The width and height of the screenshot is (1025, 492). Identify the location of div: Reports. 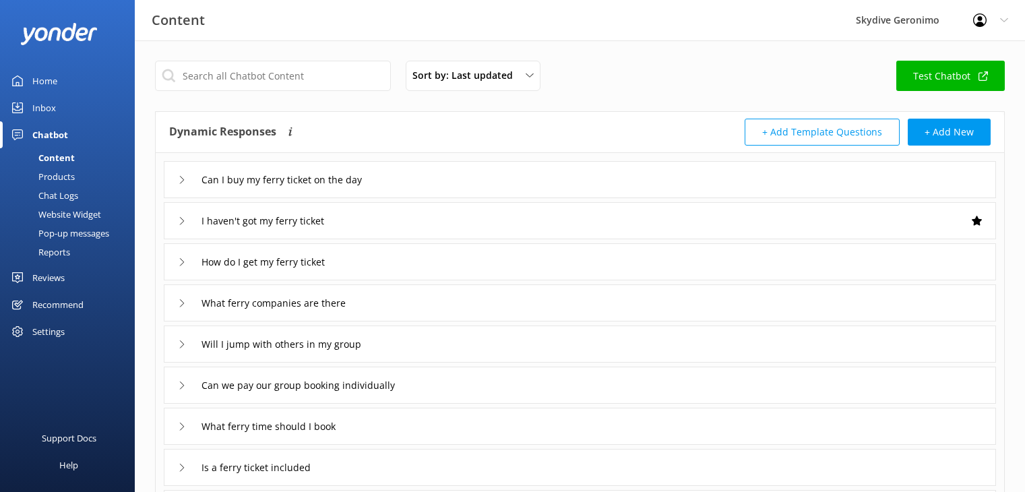
(39, 252).